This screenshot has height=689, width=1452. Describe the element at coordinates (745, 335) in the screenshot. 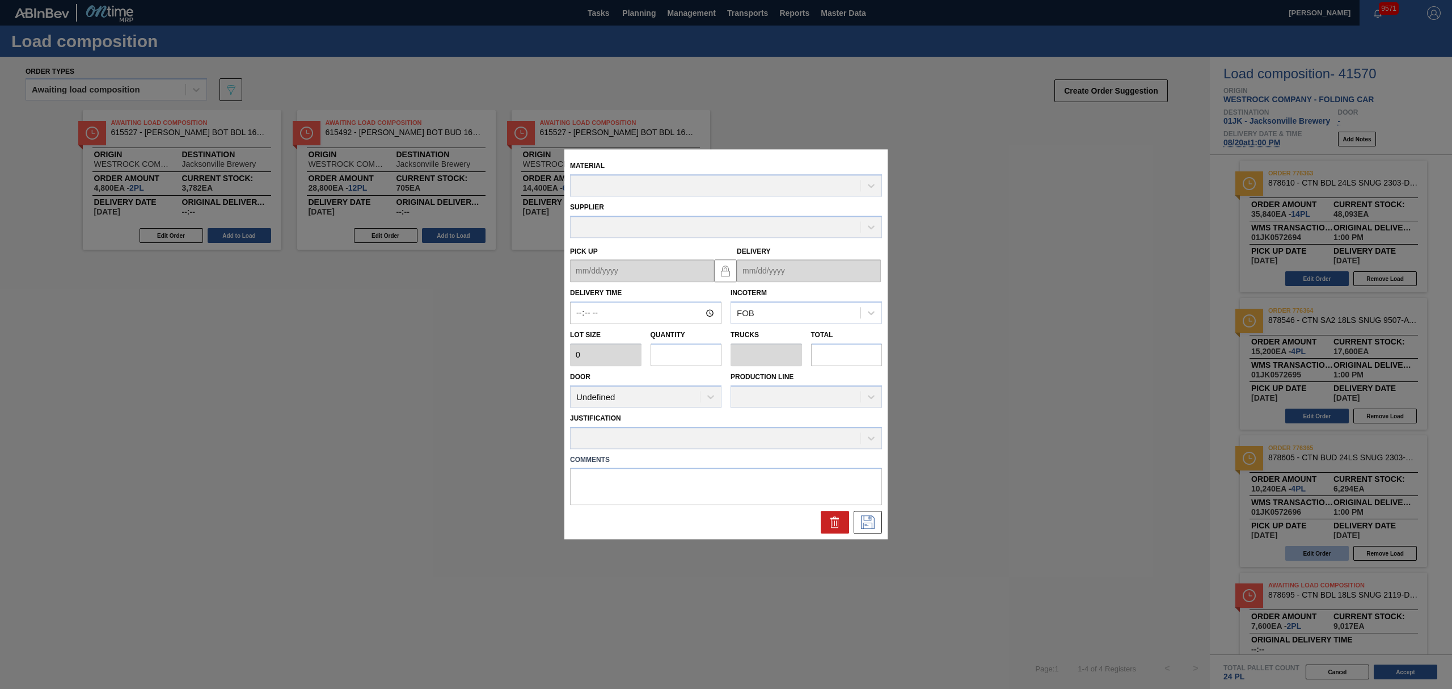

I see `label: Trucks` at that location.